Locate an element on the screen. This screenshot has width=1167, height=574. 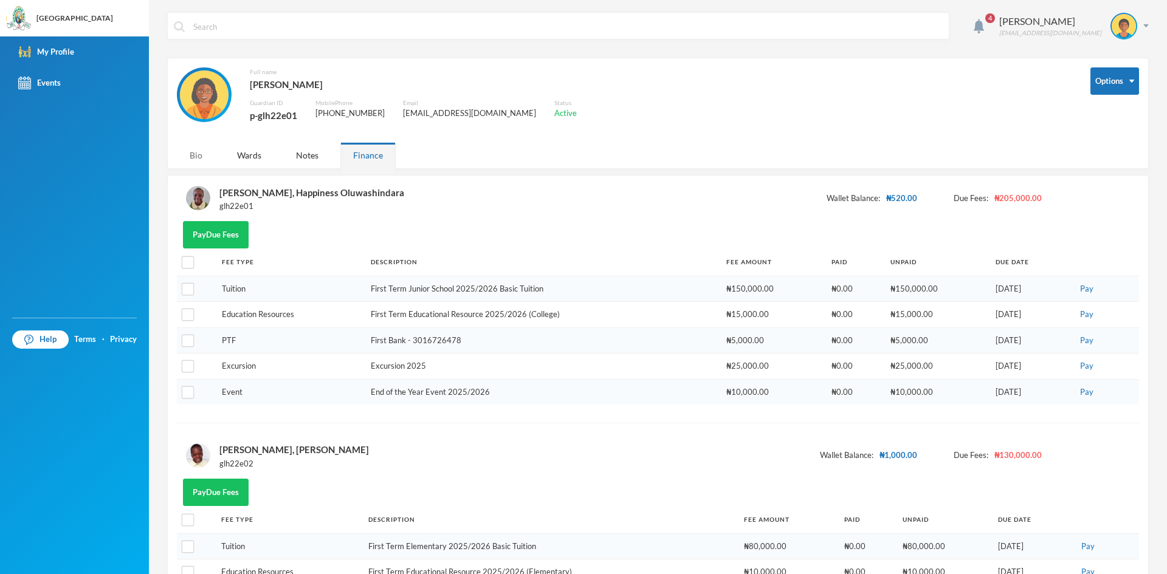
td: First Bank - 3016726478 is located at coordinates (542, 340).